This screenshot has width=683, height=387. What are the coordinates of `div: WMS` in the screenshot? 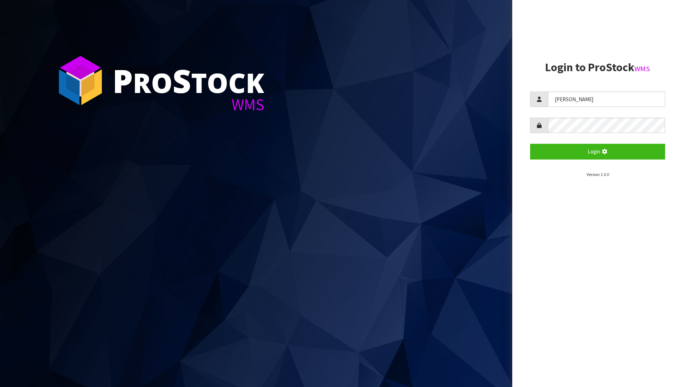 It's located at (188, 104).